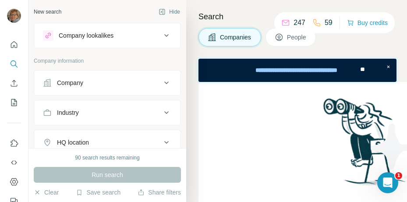 The height and width of the screenshot is (202, 407). What do you see at coordinates (46, 192) in the screenshot?
I see `button: Clear` at bounding box center [46, 192].